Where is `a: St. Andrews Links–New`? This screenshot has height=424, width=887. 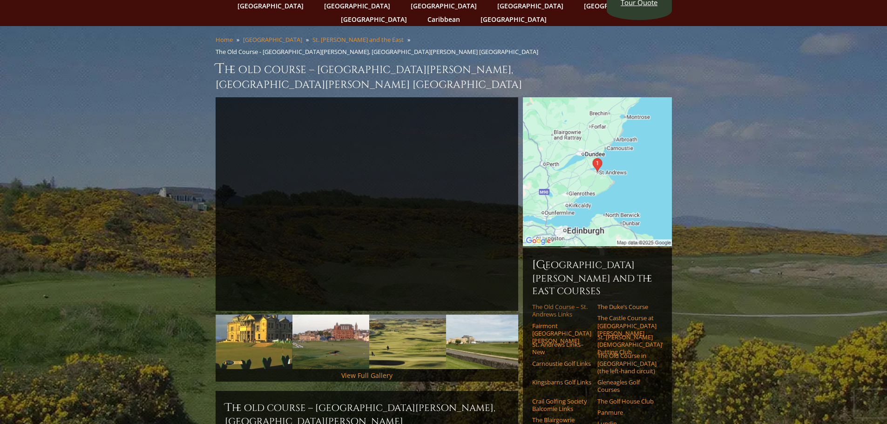
a: St. Andrews Links–New is located at coordinates (562, 348).